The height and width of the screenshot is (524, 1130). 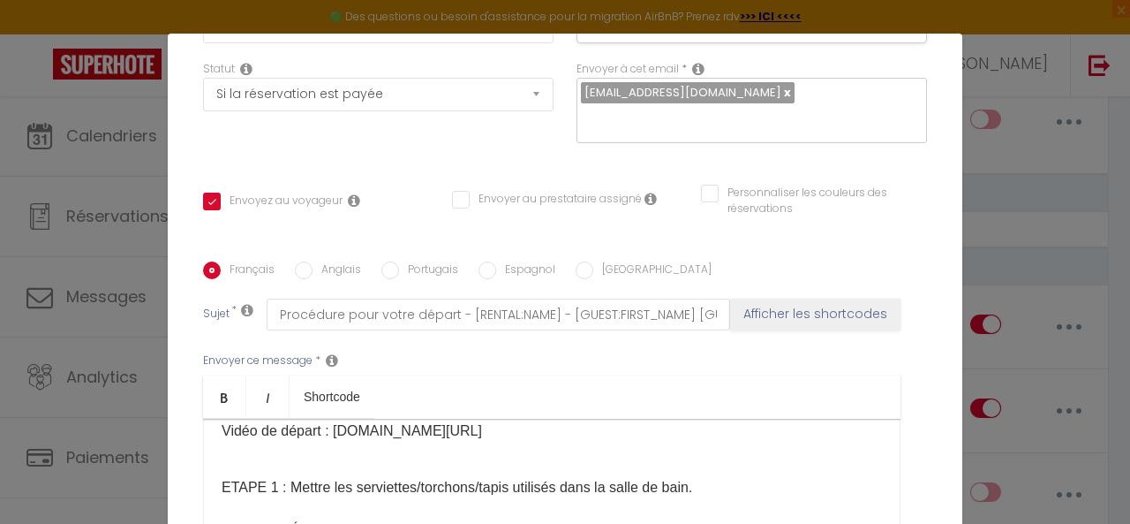 I want to click on label: Français, so click(x=247, y=271).